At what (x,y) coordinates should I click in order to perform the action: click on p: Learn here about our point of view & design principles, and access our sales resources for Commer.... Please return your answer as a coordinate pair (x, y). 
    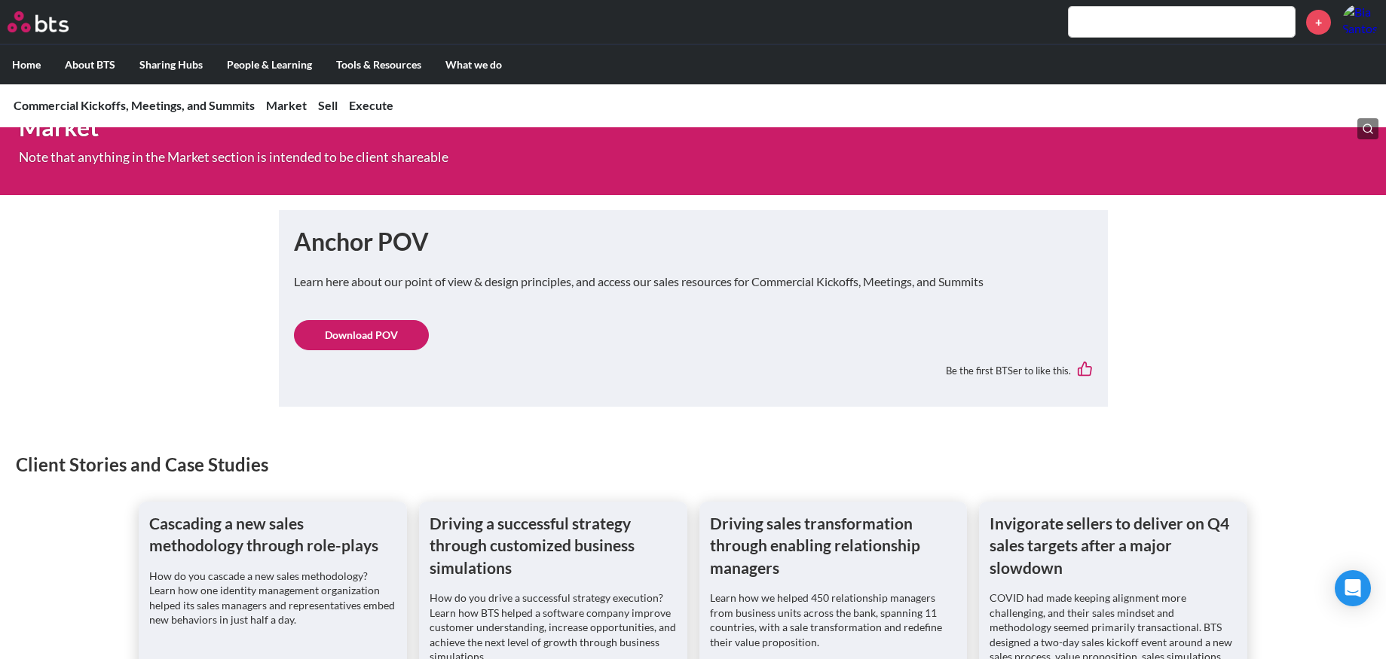
    Looking at the image, I should click on (693, 282).